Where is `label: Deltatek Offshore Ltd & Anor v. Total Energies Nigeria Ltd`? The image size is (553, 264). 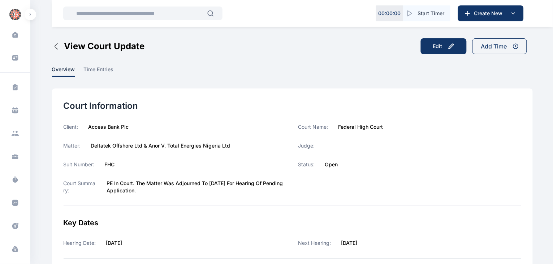 label: Deltatek Offshore Ltd & Anor v. Total Energies Nigeria Ltd is located at coordinates (161, 146).